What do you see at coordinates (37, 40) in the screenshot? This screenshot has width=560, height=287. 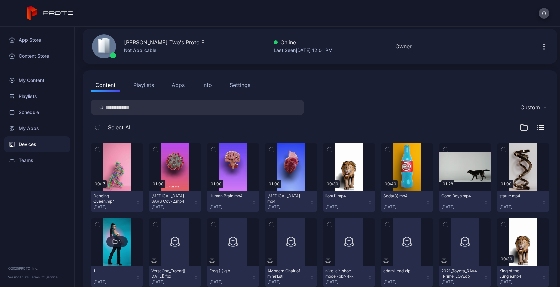 I see `div: App Store` at bounding box center [37, 40].